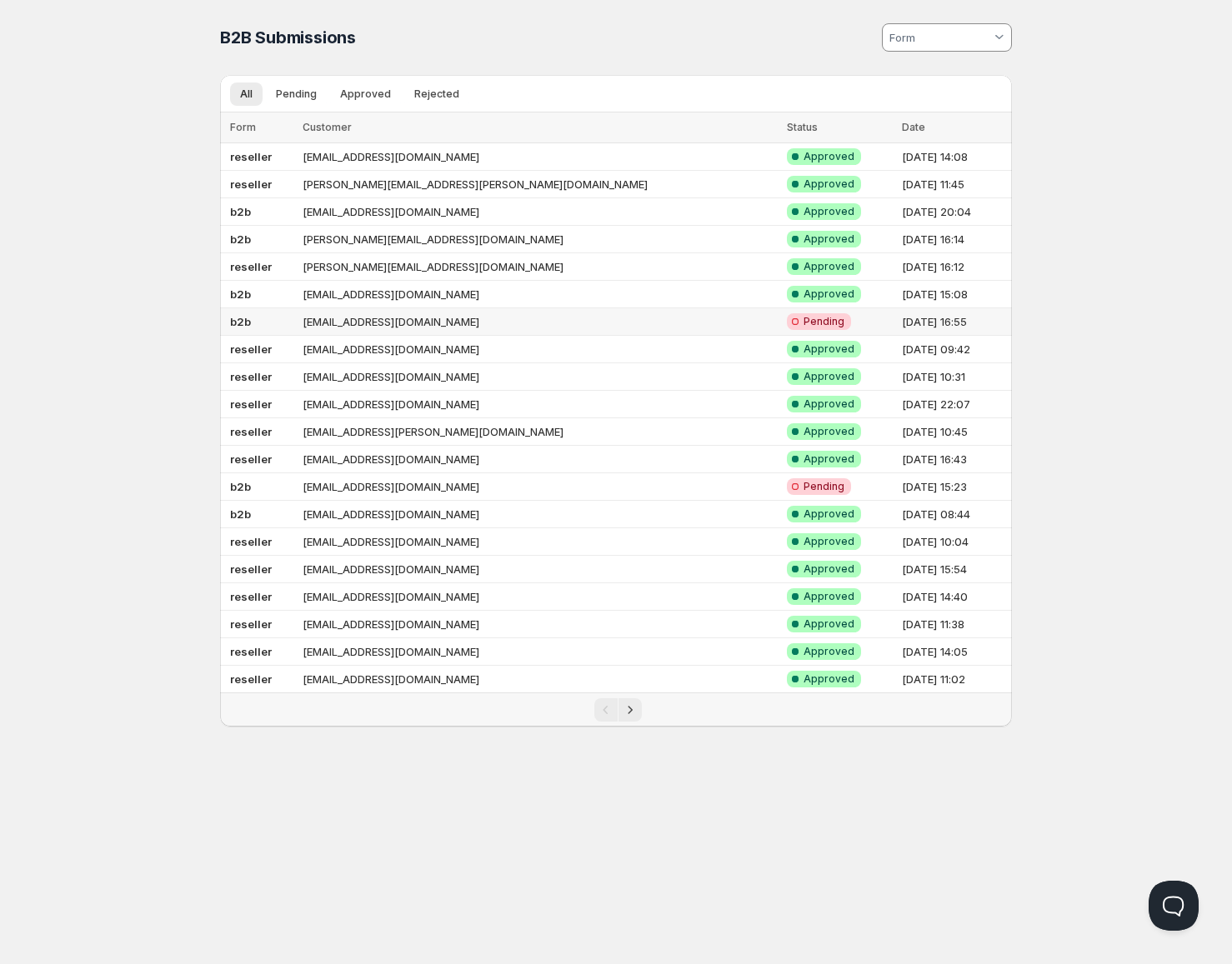 The width and height of the screenshot is (1232, 964). Describe the element at coordinates (616, 709) in the screenshot. I see `nav: Pagination` at that location.